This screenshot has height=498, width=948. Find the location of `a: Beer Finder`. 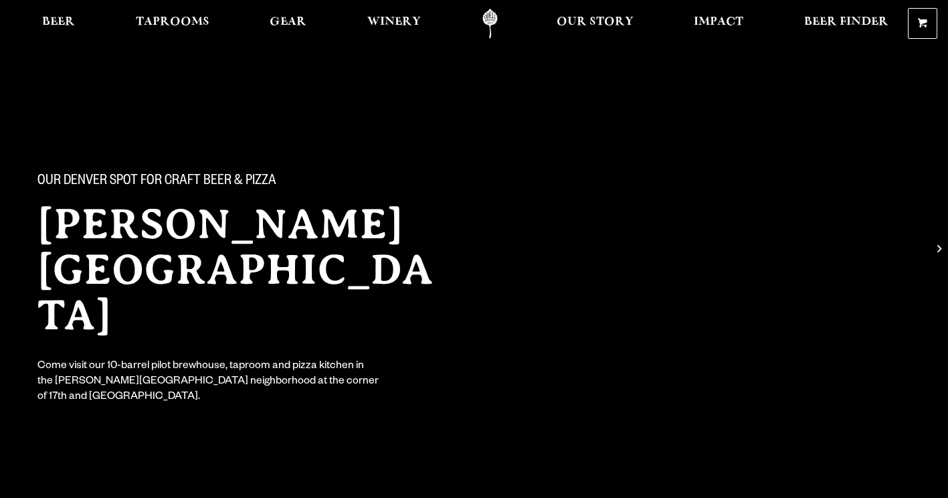

a: Beer Finder is located at coordinates (846, 23).